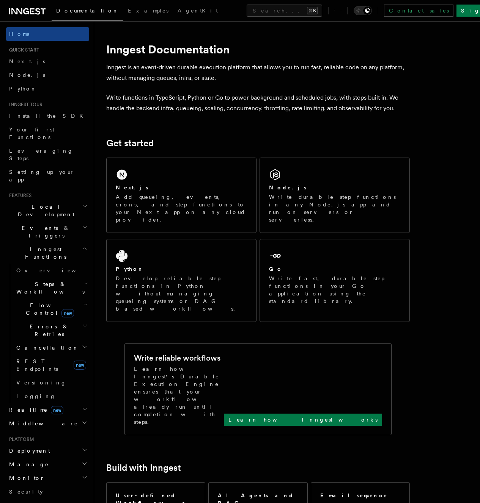  Describe the element at coordinates (44, 253) in the screenshot. I see `span: Inngest Functions` at that location.